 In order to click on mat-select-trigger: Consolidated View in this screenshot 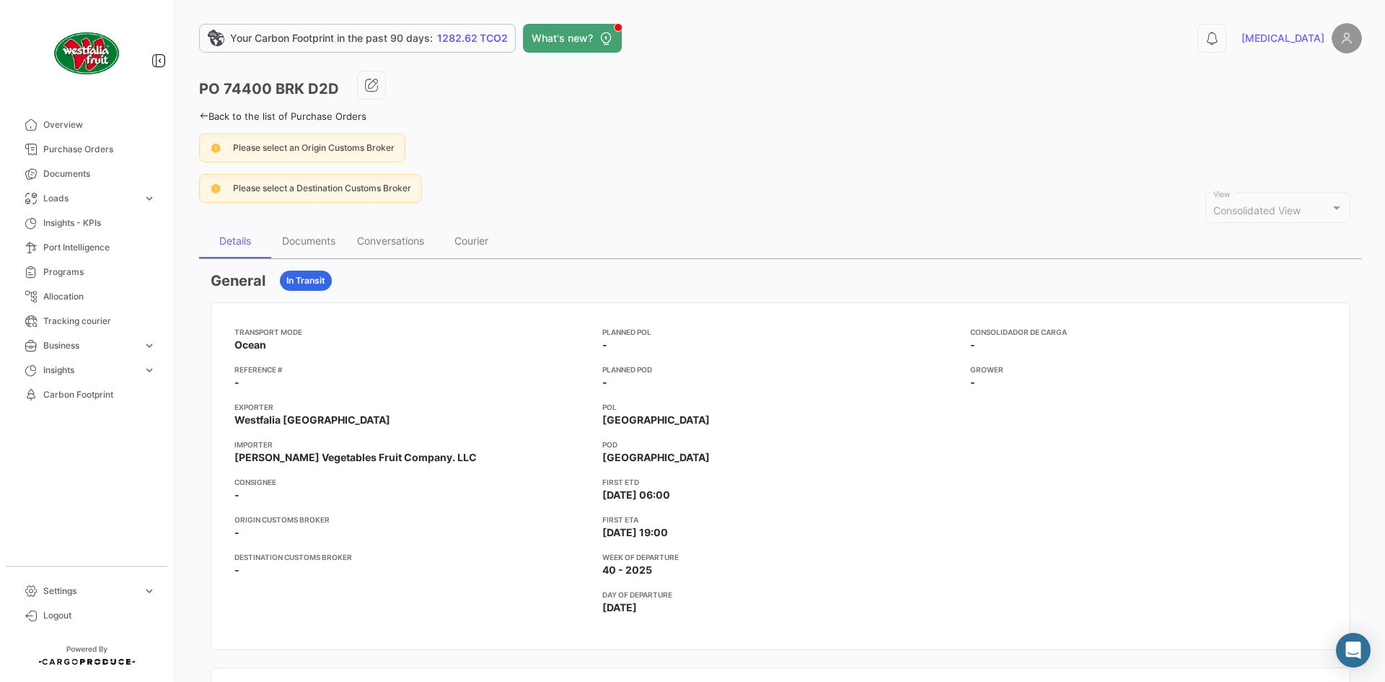, I will do `click(1257, 210)`.